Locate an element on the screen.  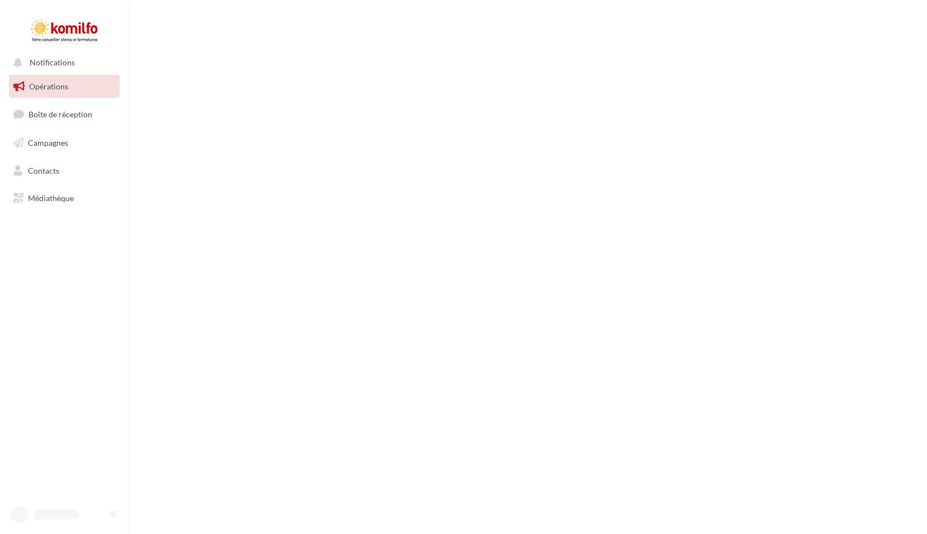
a: Opérations is located at coordinates (64, 87).